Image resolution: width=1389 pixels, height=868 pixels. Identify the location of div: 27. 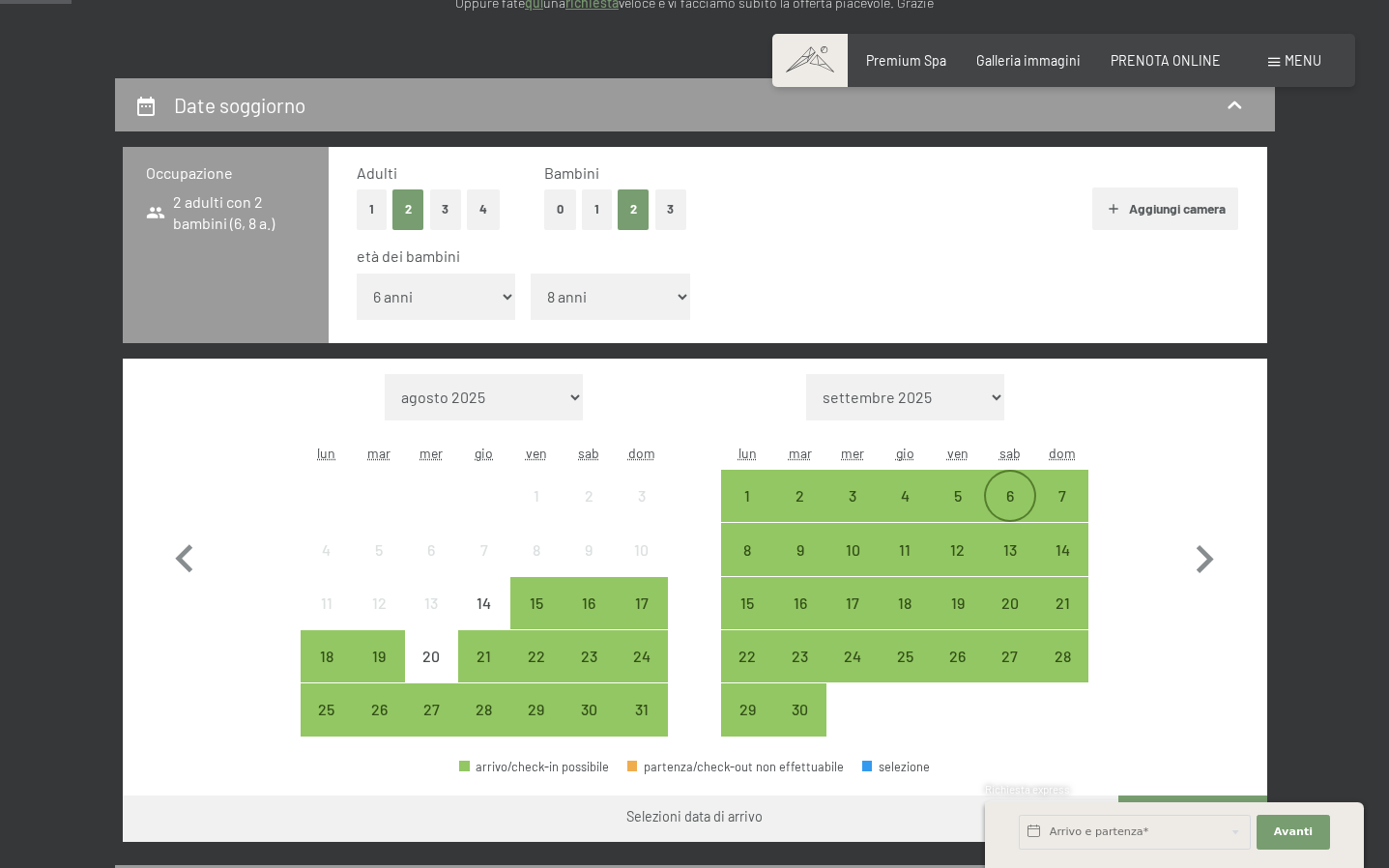
(1011, 672).